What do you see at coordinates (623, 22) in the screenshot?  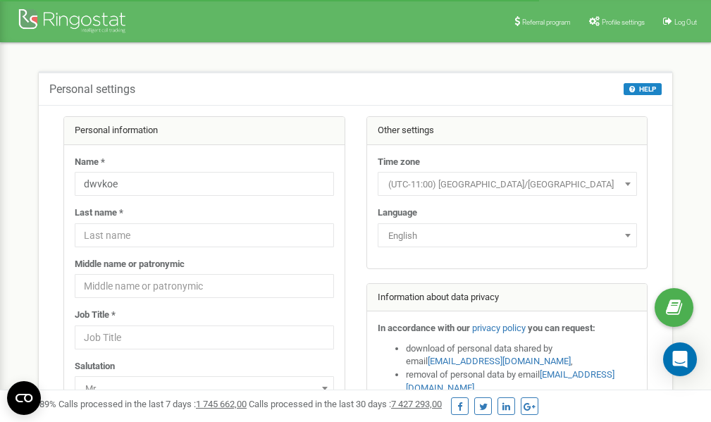 I see `span: Profile settings` at bounding box center [623, 22].